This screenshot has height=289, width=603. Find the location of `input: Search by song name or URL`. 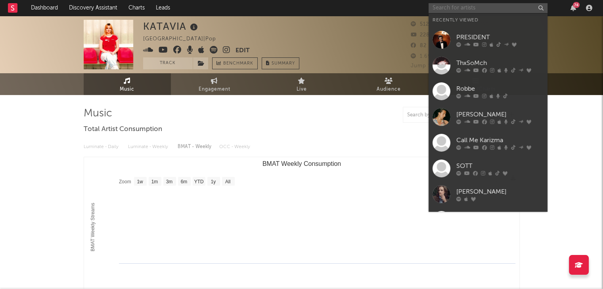

input: Search by song name or URL is located at coordinates (445, 115).